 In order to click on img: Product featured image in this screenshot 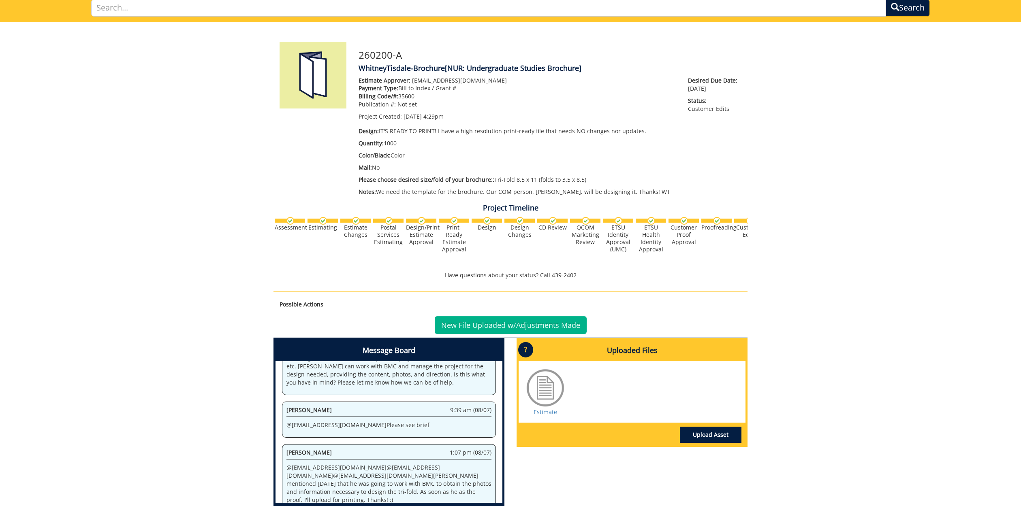, I will do `click(313, 75)`.